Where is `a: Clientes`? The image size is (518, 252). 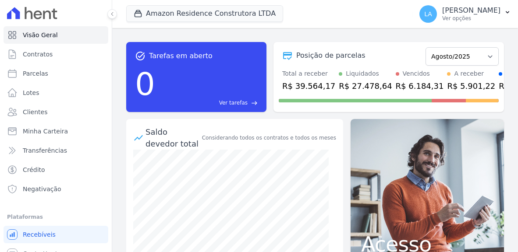
a: Clientes is located at coordinates (56, 112).